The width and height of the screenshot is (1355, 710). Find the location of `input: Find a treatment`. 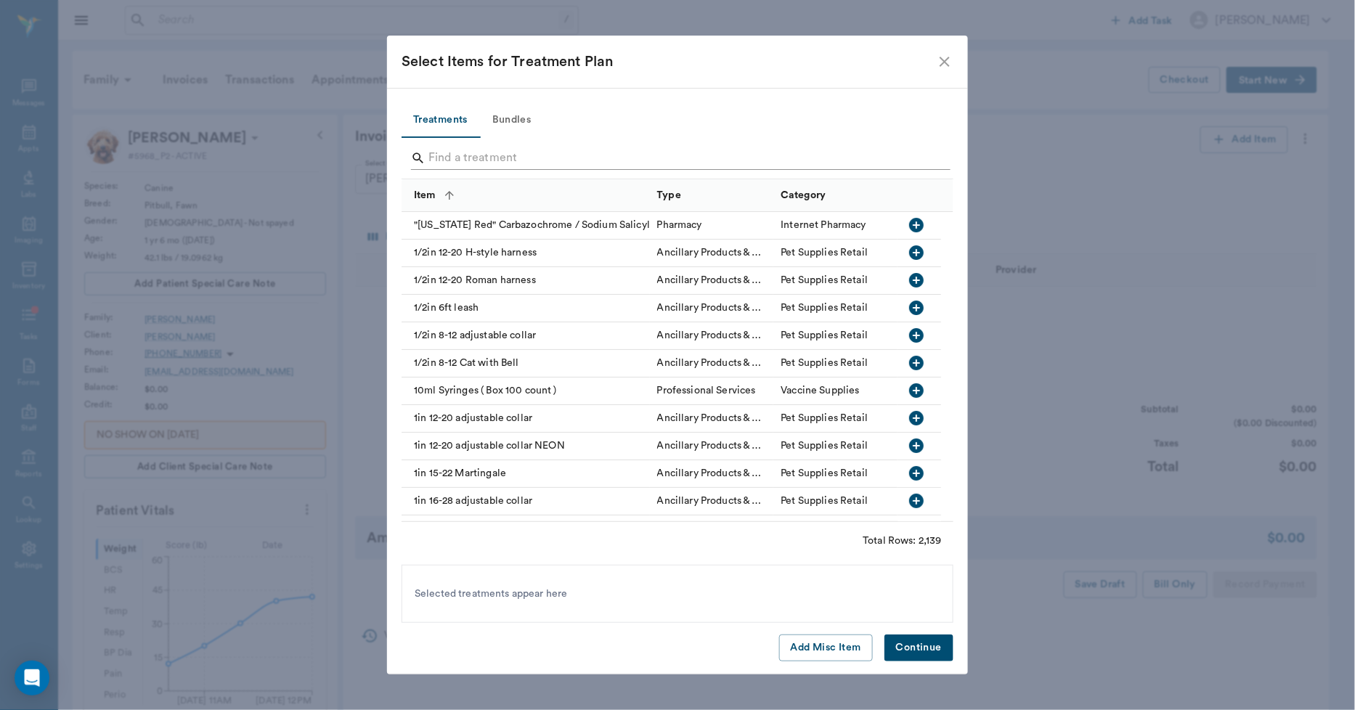

input: Find a treatment is located at coordinates (678, 158).